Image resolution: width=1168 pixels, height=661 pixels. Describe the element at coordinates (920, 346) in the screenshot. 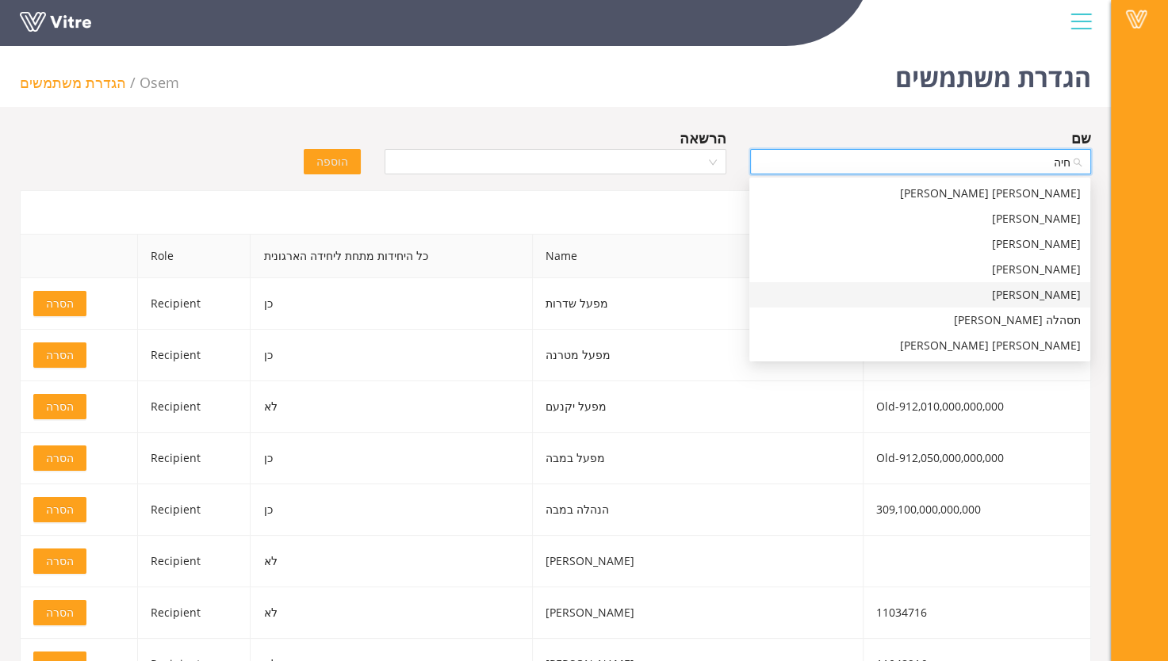

I see `div: עמית חיה קופלר` at that location.